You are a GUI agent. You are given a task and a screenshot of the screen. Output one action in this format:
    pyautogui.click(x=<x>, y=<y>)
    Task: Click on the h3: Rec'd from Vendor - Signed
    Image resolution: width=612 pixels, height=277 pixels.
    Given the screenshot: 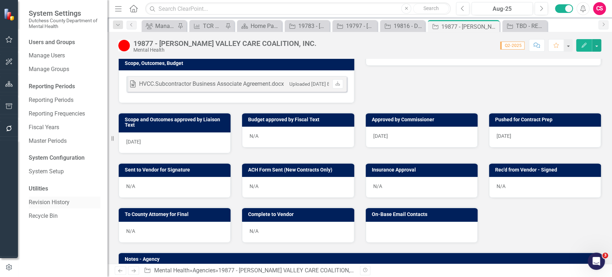 What is the action you would take?
    pyautogui.click(x=546, y=170)
    